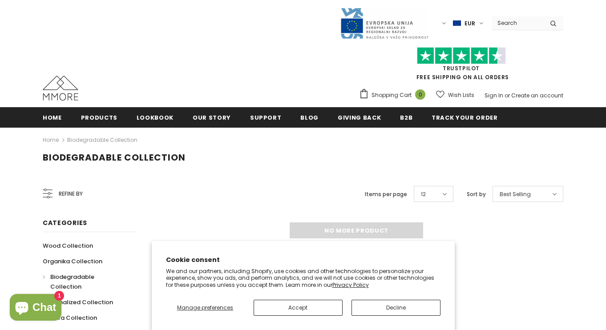 The height and width of the screenshot is (330, 606). I want to click on h2: Cookie consent, so click(303, 260).